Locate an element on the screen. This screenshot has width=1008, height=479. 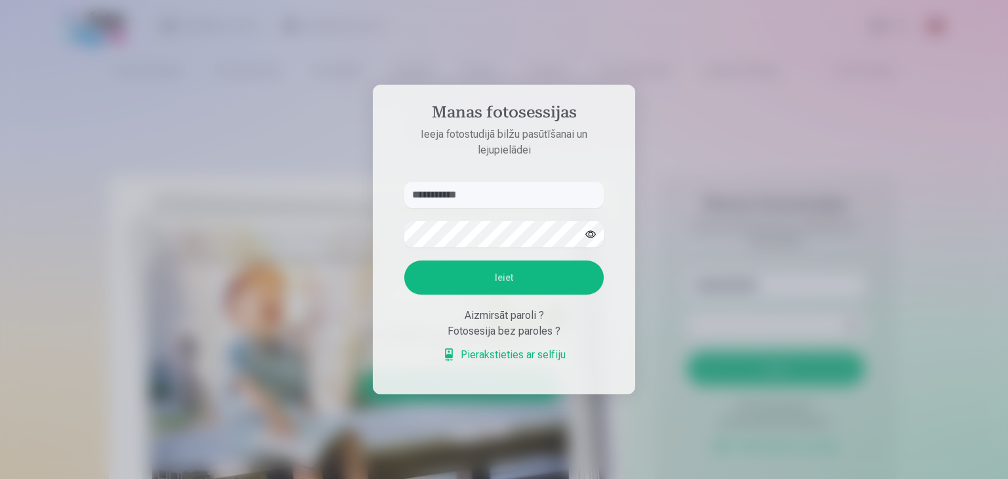
div: Aizmirsāt paroli ? is located at coordinates (504, 316).